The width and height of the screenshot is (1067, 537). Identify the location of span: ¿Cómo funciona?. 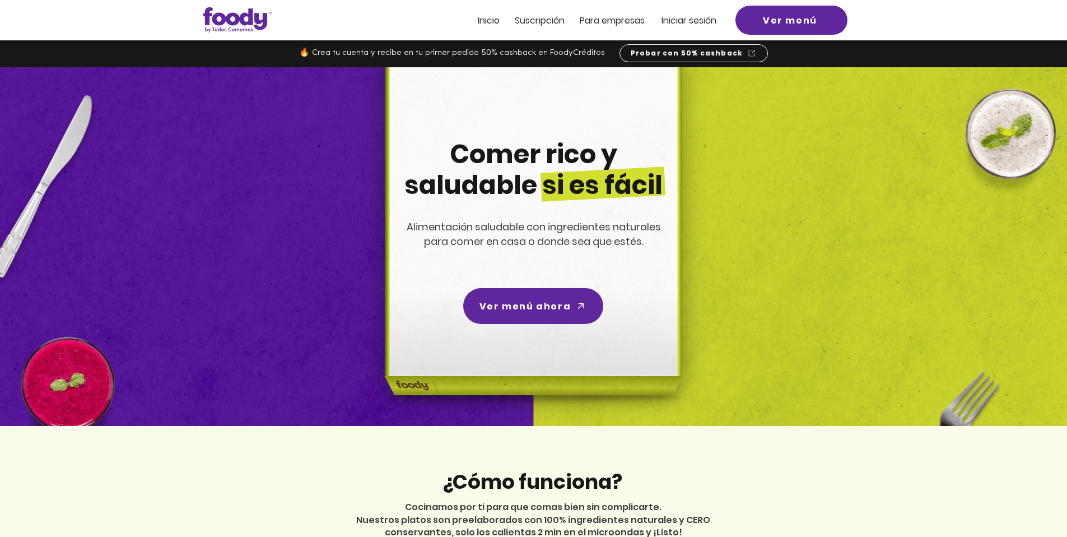
(532, 481).